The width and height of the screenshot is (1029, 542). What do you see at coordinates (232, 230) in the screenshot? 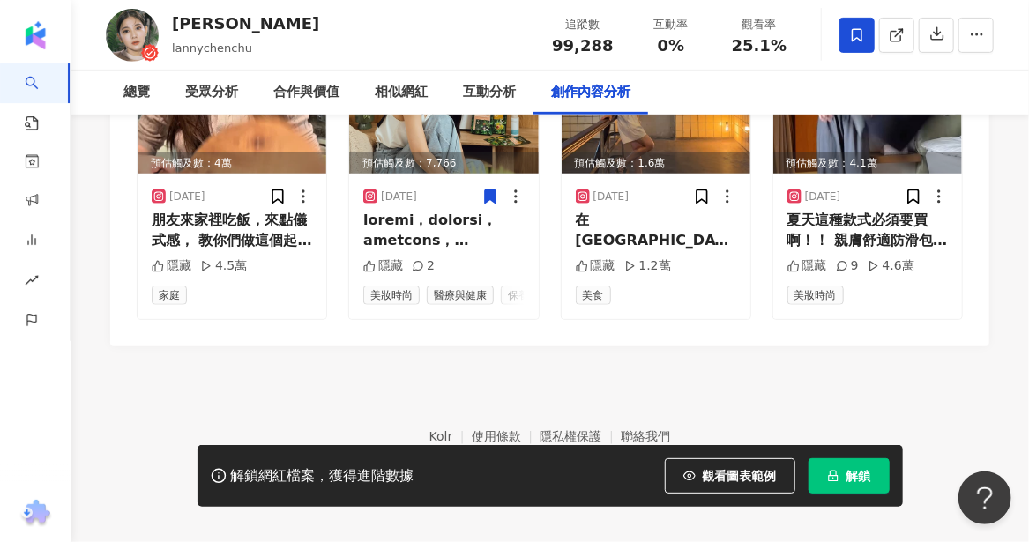
I see `div: 朋友來家裡吃飯，來點儀式感， 教你們做這個起司拼盤 拜託學起來，實在太簡單 生活的美好，往往來自這些小細節❤️` at bounding box center [232, 230].